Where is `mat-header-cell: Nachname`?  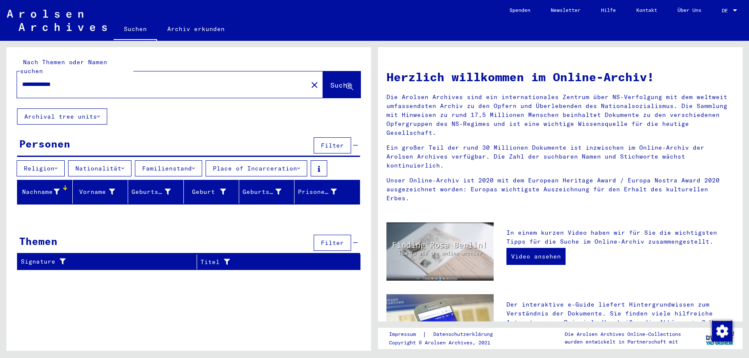
mat-header-cell: Nachname is located at coordinates (45, 192).